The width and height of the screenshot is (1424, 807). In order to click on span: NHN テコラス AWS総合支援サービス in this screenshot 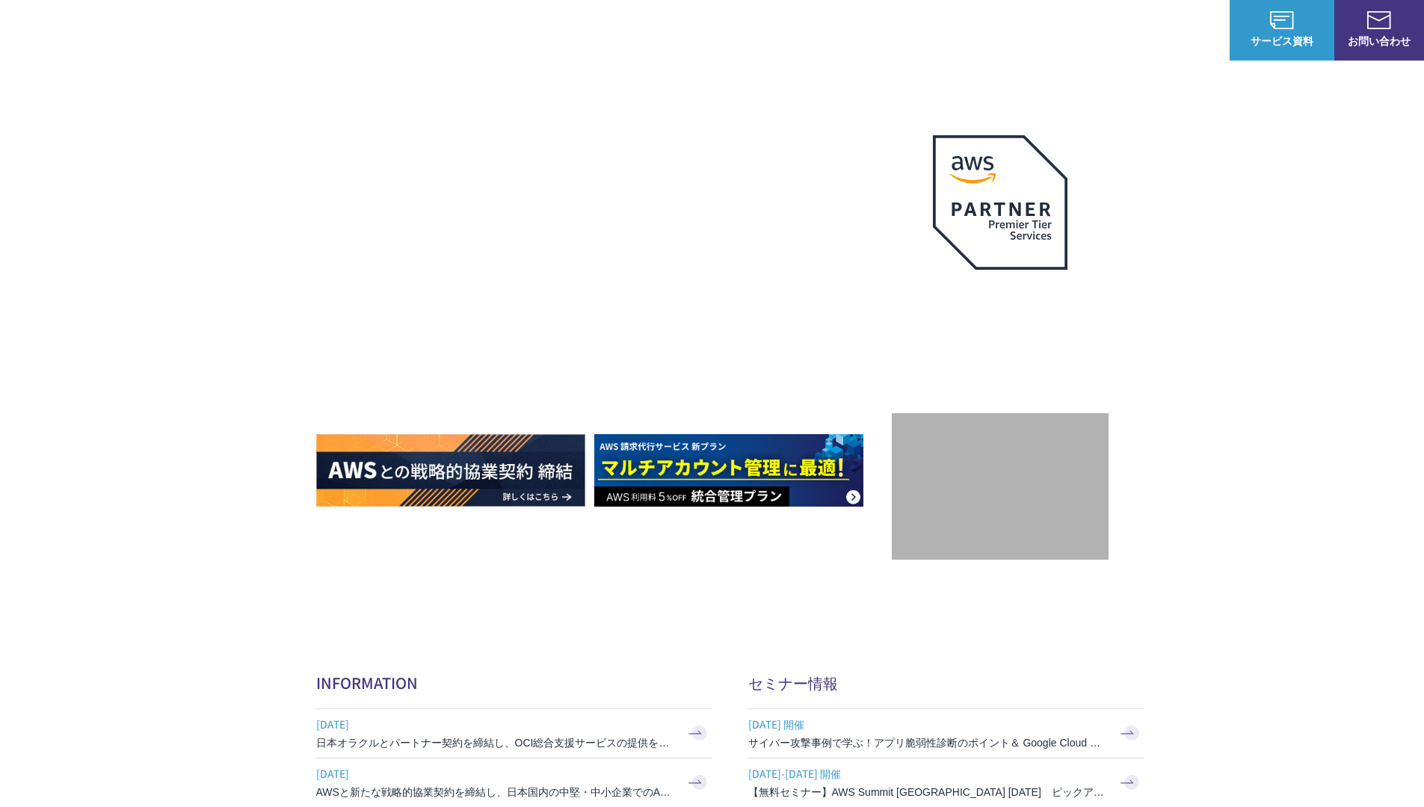, I will do `click(226, 30)`.